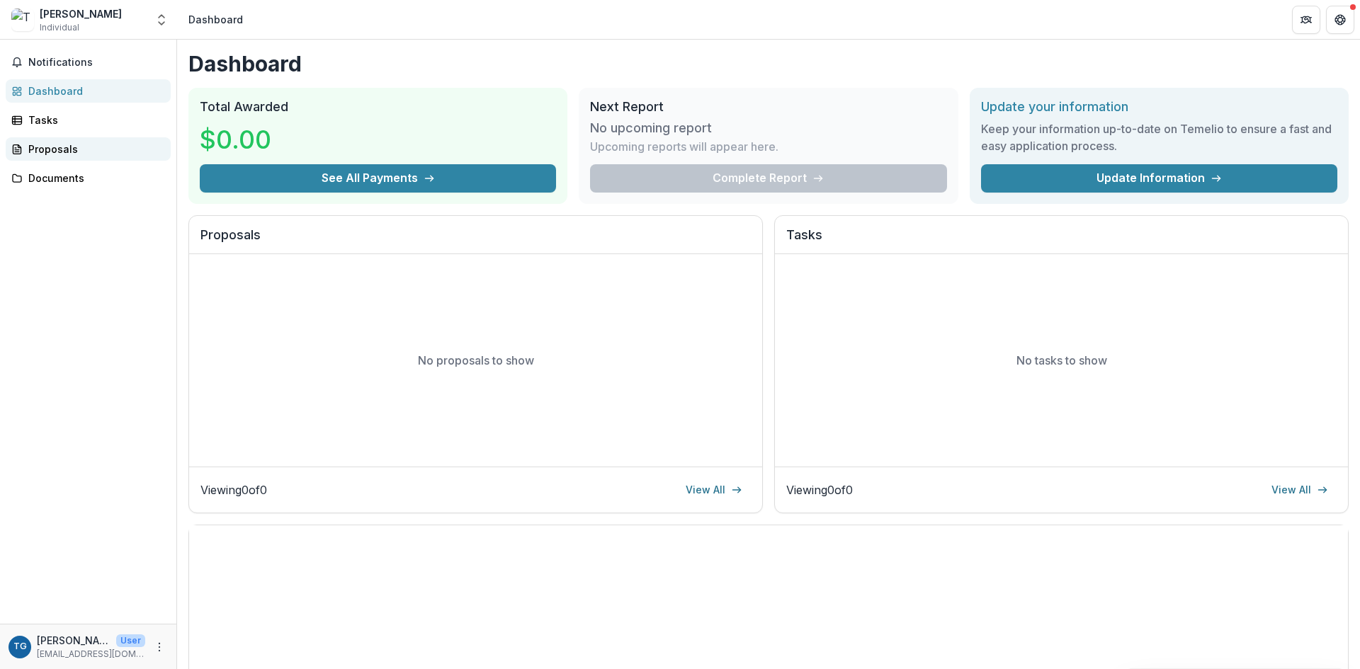 The width and height of the screenshot is (1360, 669). Describe the element at coordinates (161, 20) in the screenshot. I see `button: Open entity switcher` at that location.